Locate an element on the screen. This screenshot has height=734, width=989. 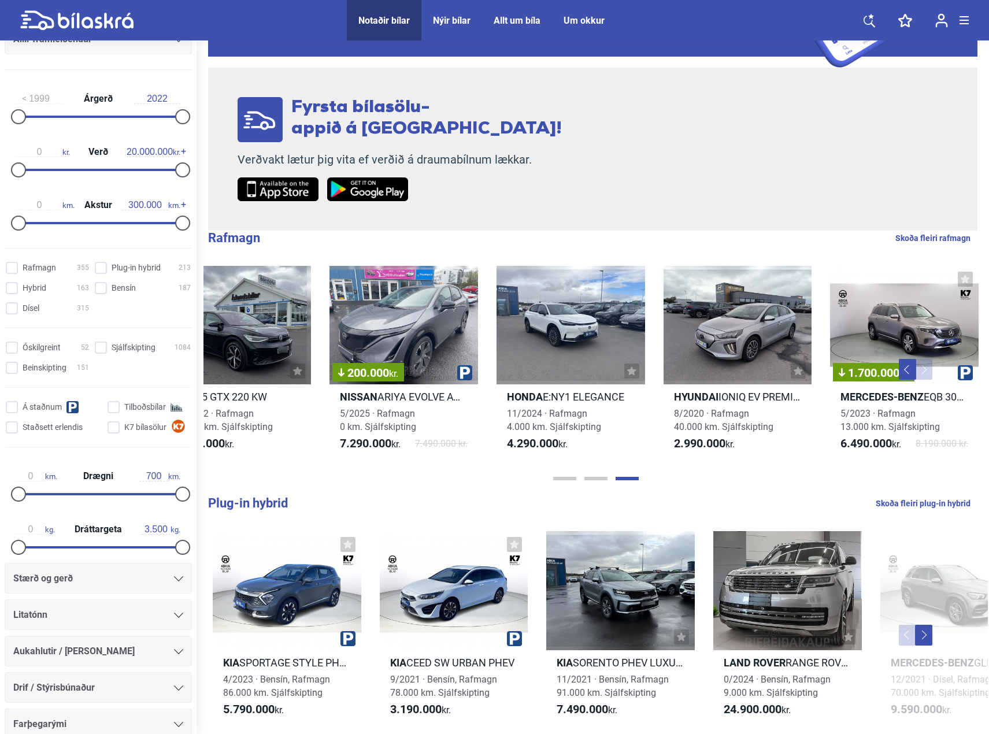
span: K7 bílasölur is located at coordinates (145, 427).